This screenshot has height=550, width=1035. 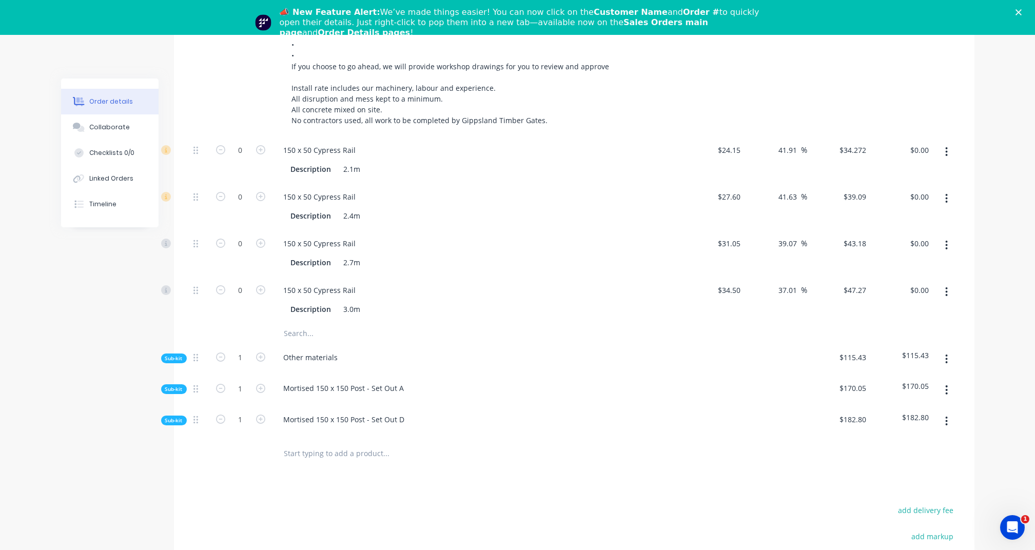 I want to click on div: Linked Orders, so click(x=111, y=179).